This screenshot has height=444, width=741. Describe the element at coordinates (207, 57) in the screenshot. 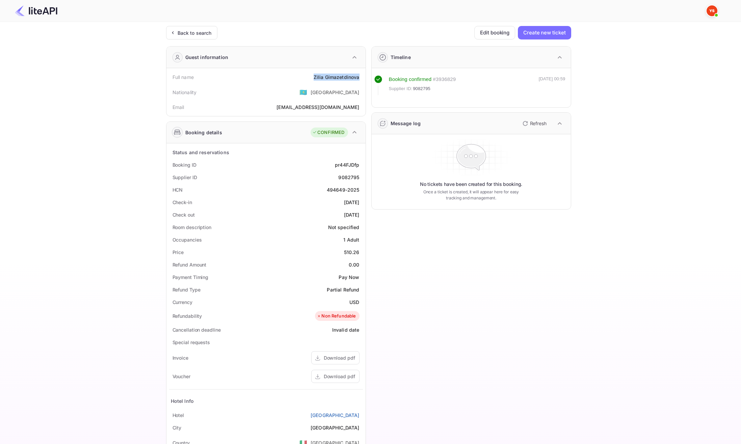

I see `div: Guest information` at that location.